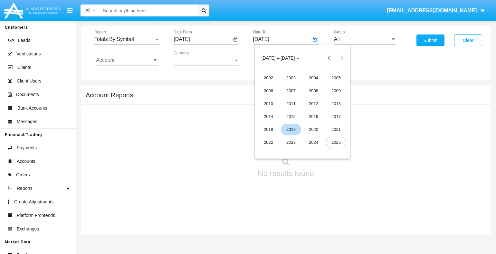  What do you see at coordinates (336, 117) in the screenshot?
I see `div: 2017` at bounding box center [336, 117].